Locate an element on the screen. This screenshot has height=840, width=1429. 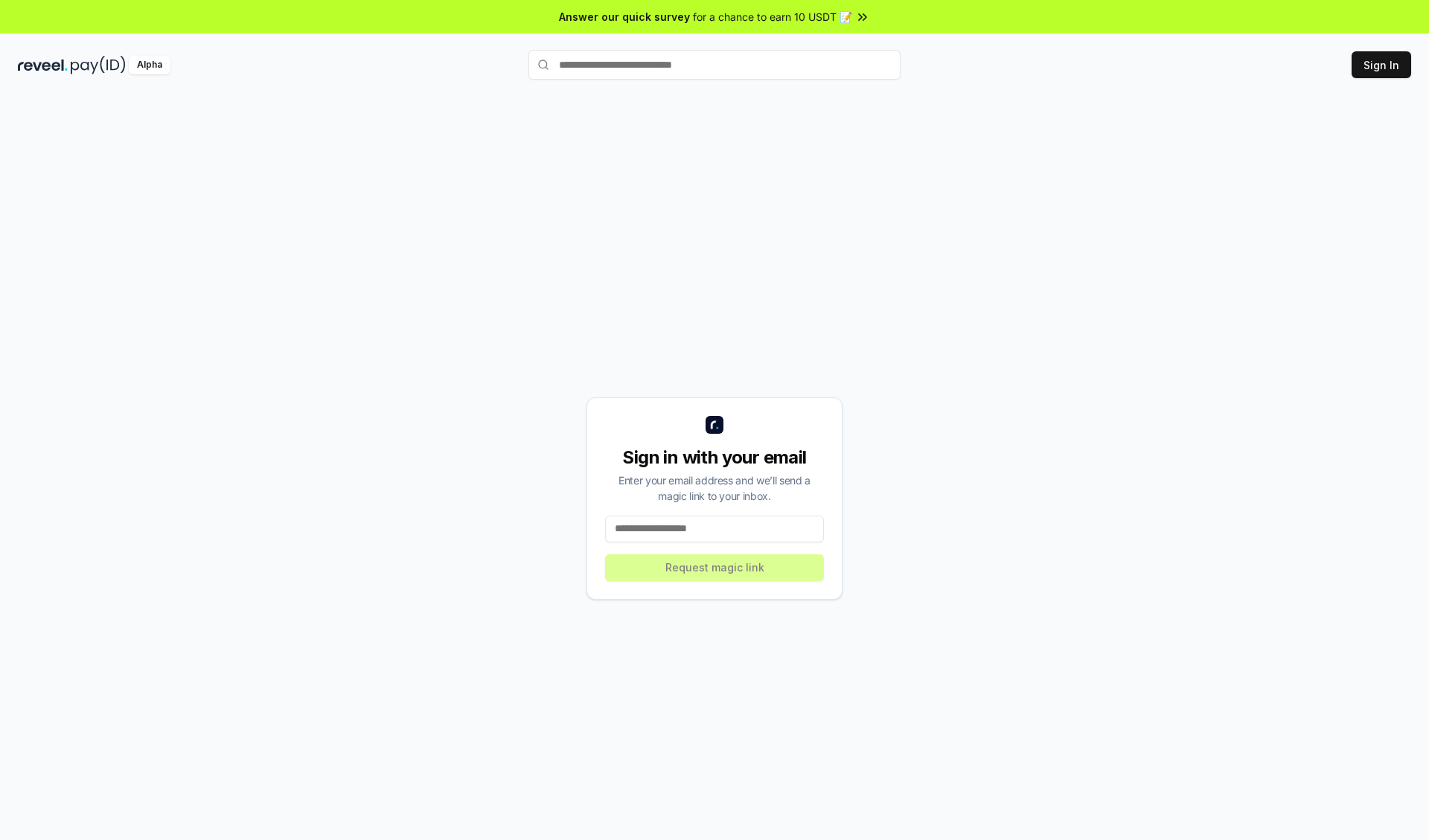
span: for a chance to earn 10 USDT 📝 is located at coordinates (772, 16).